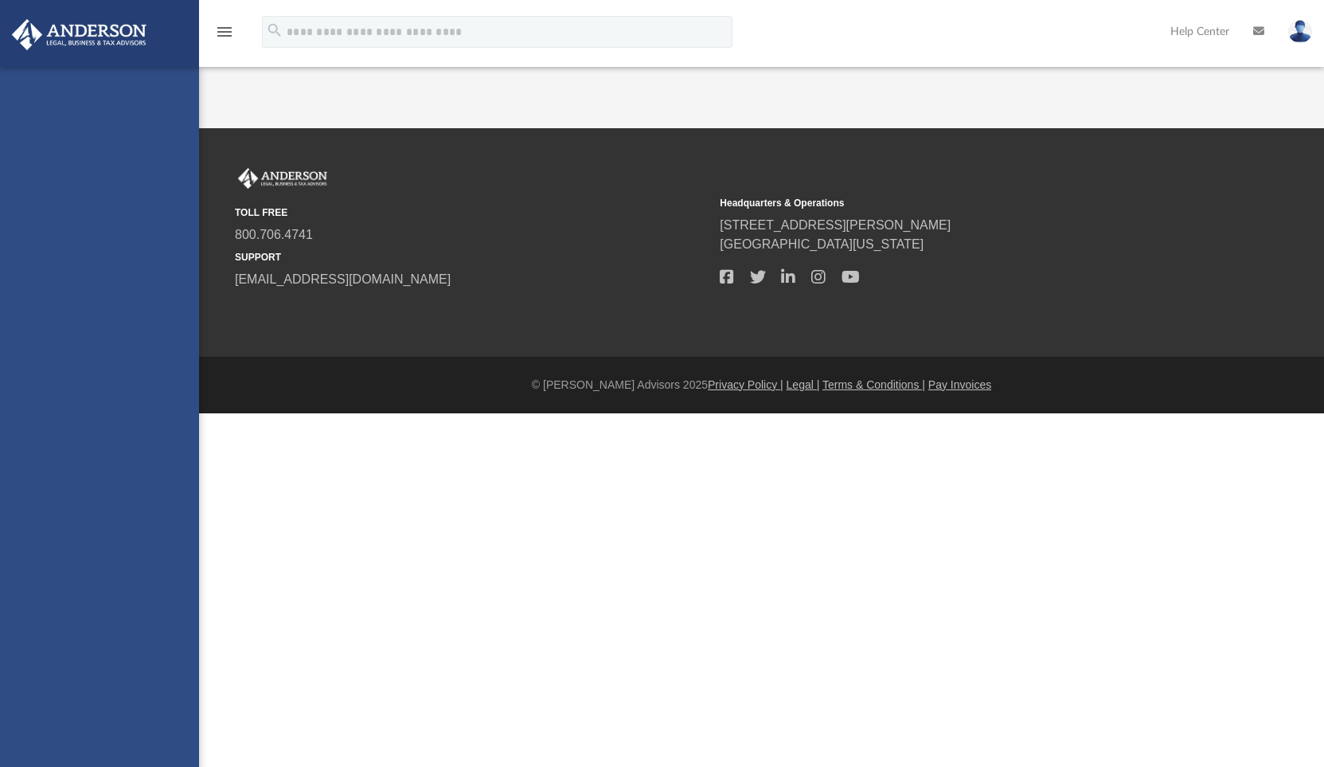  What do you see at coordinates (225, 36) in the screenshot?
I see `a: menu` at bounding box center [225, 36].